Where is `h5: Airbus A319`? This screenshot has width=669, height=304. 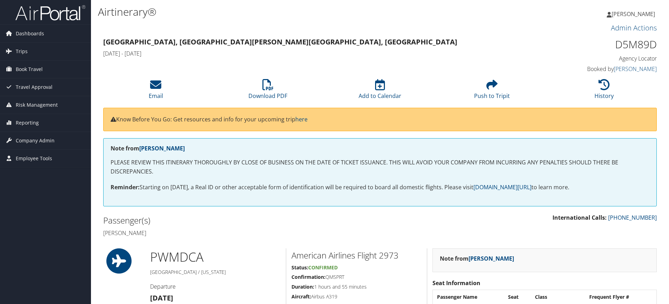 h5: Airbus A319 is located at coordinates (357, 297).